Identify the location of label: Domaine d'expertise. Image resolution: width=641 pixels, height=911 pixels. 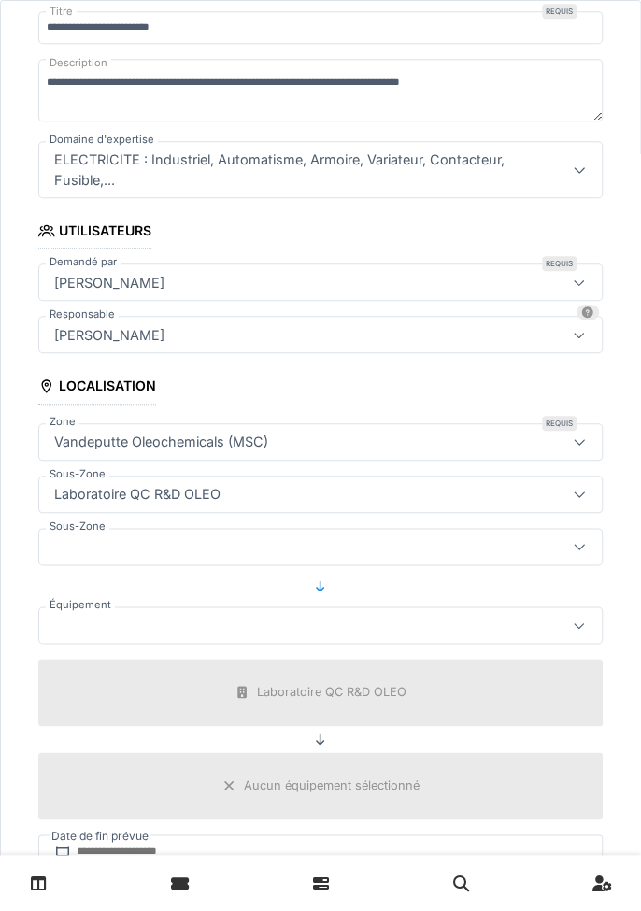
(102, 139).